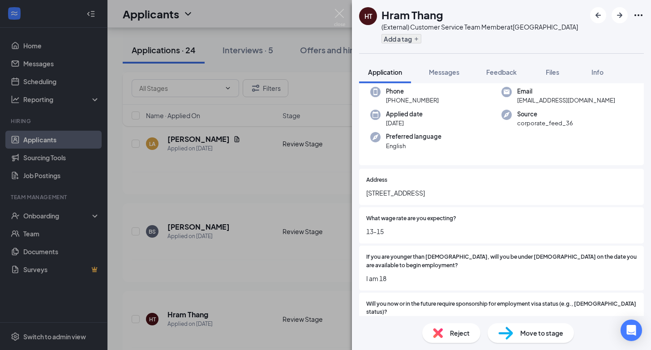 The width and height of the screenshot is (651, 350). Describe the element at coordinates (502, 72) in the screenshot. I see `span: Feedback` at that location.